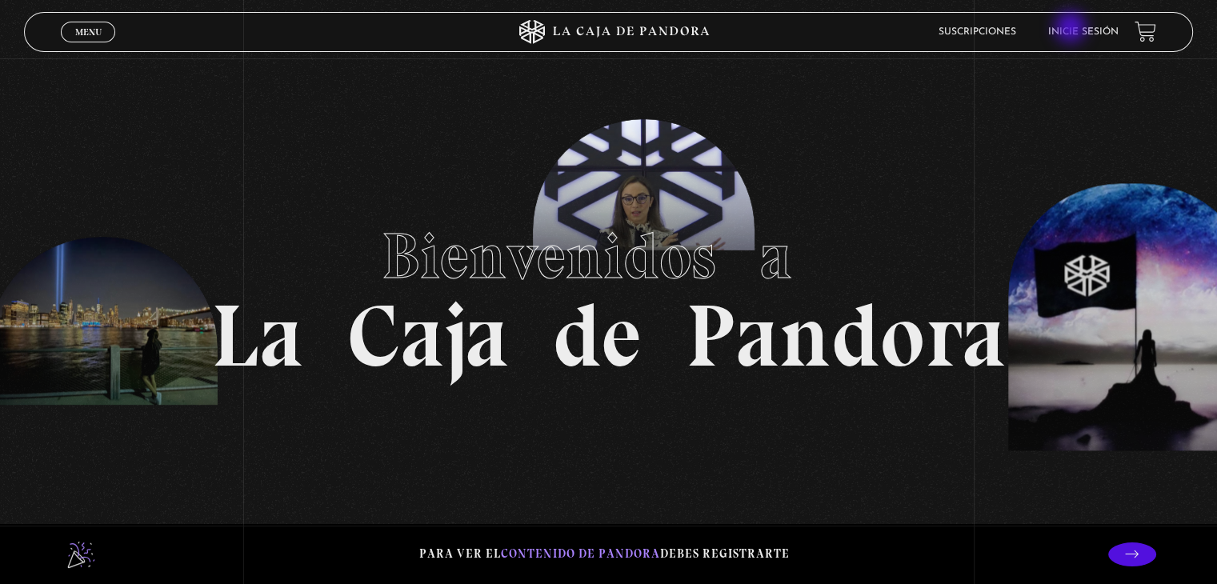 Image resolution: width=1217 pixels, height=584 pixels. What do you see at coordinates (580, 554) in the screenshot?
I see `span: contenido de Pandora` at bounding box center [580, 554].